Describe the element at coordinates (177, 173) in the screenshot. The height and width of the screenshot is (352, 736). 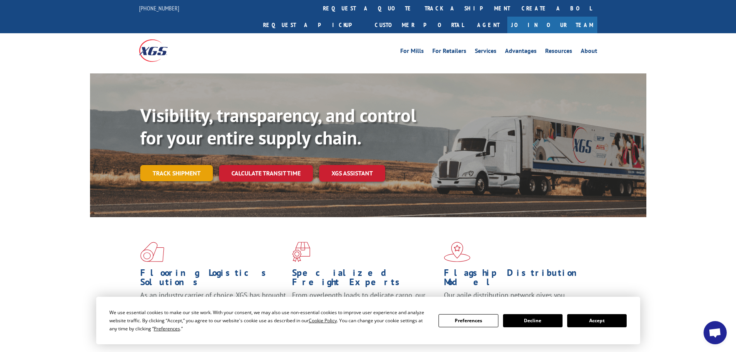
I see `a: Track shipment` at that location.